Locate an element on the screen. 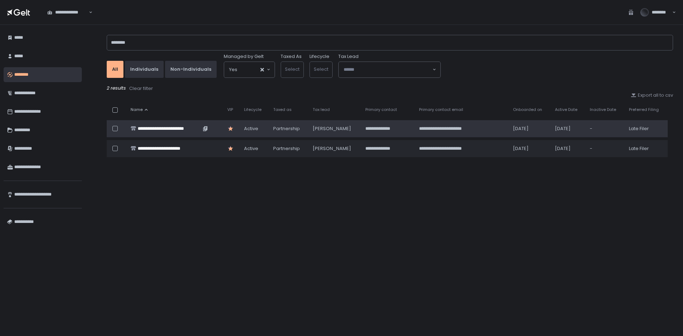 This screenshot has width=683, height=336. span: VIP is located at coordinates (230, 110).